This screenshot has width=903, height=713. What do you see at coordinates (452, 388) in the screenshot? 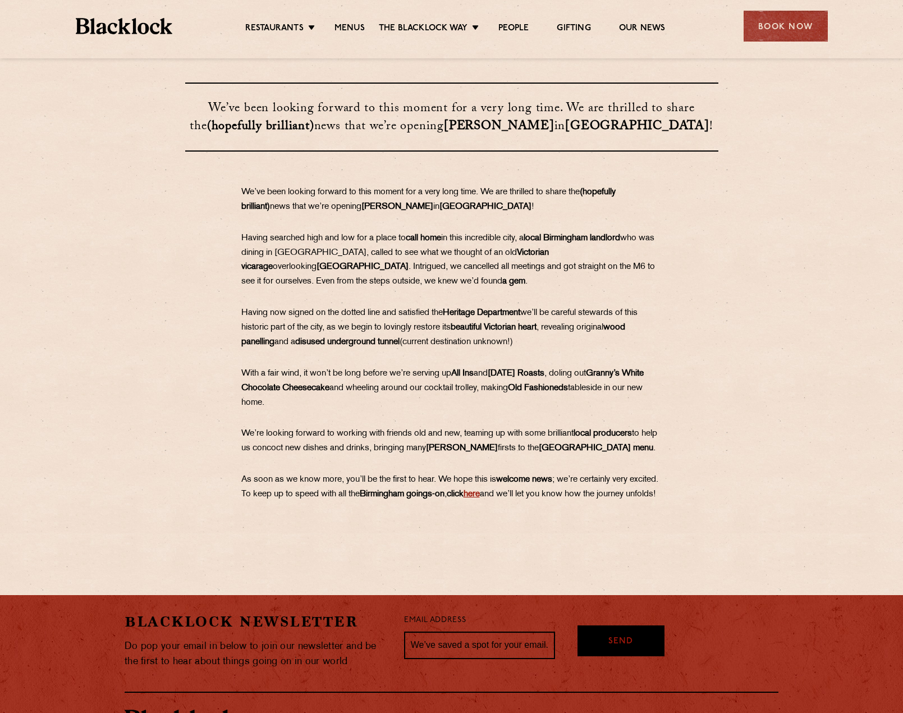
I see `p: With a fair wind, it won’t be long before we’re serving up and , doling out and wheeling around o...` at bounding box center [452, 388].